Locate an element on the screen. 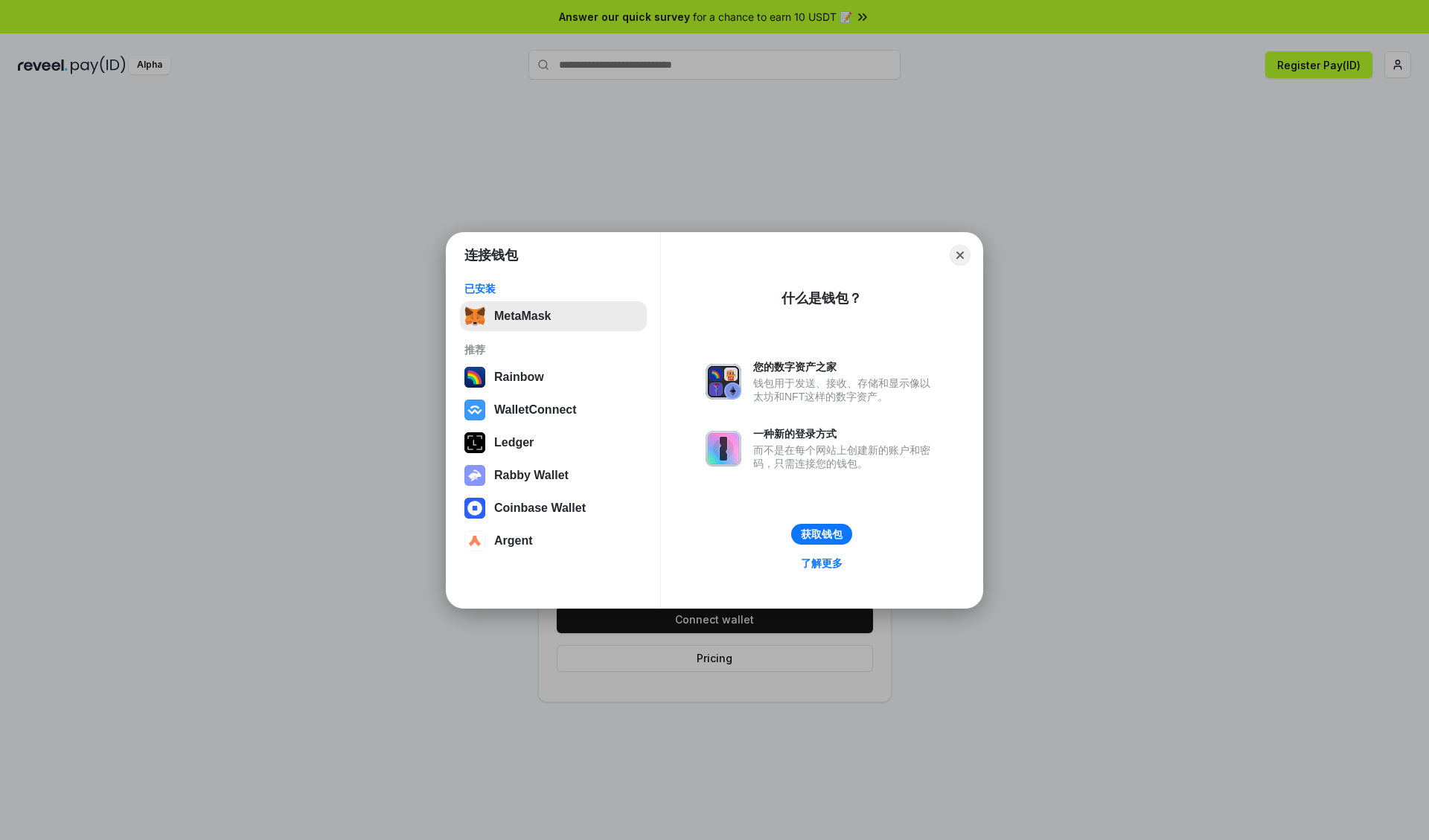  div: 一种新的登录方式 is located at coordinates (845, 434).